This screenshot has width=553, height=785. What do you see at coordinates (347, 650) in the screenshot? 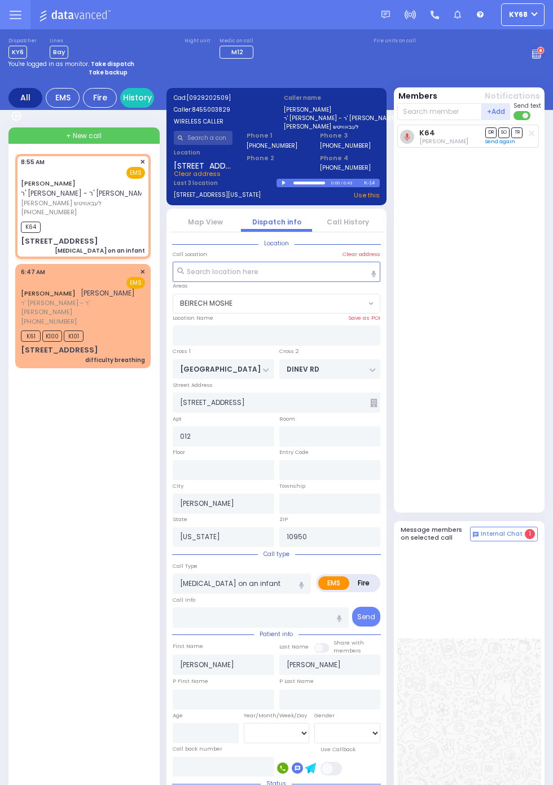
I see `span: members` at bounding box center [347, 650].